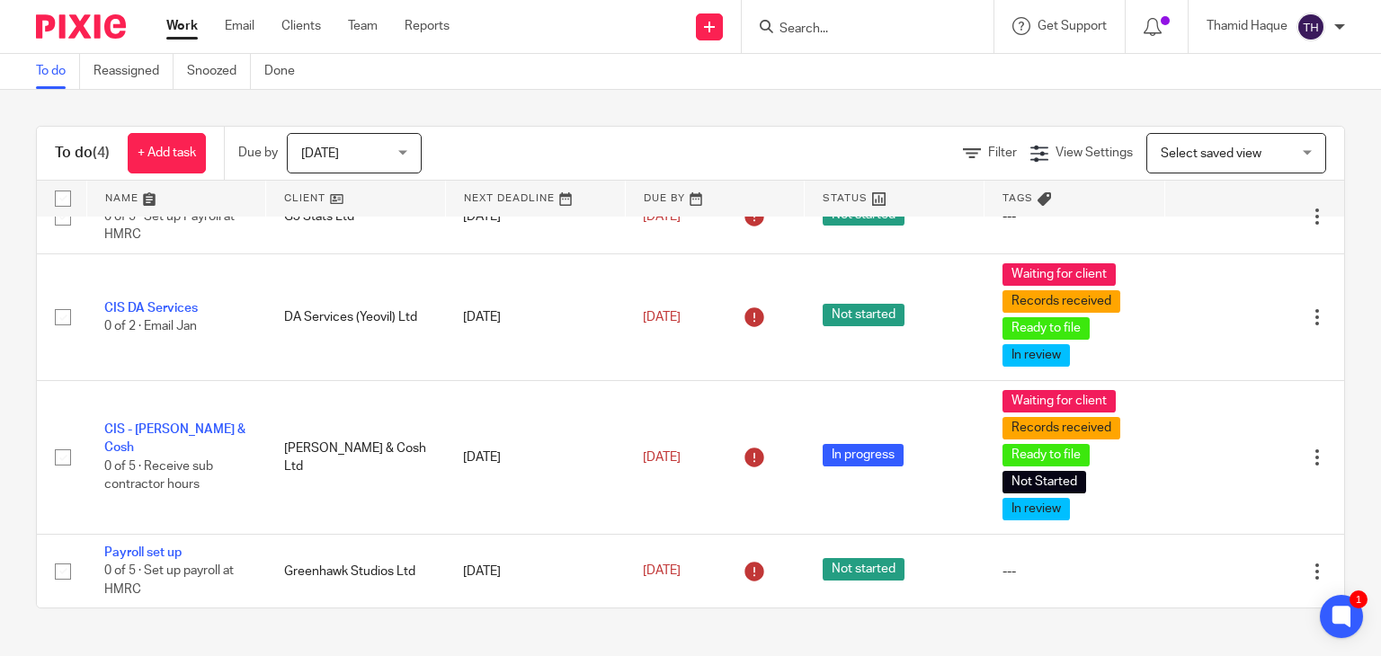 This screenshot has width=1381, height=656. I want to click on span: 0 of 2 · Email Jan, so click(150, 326).